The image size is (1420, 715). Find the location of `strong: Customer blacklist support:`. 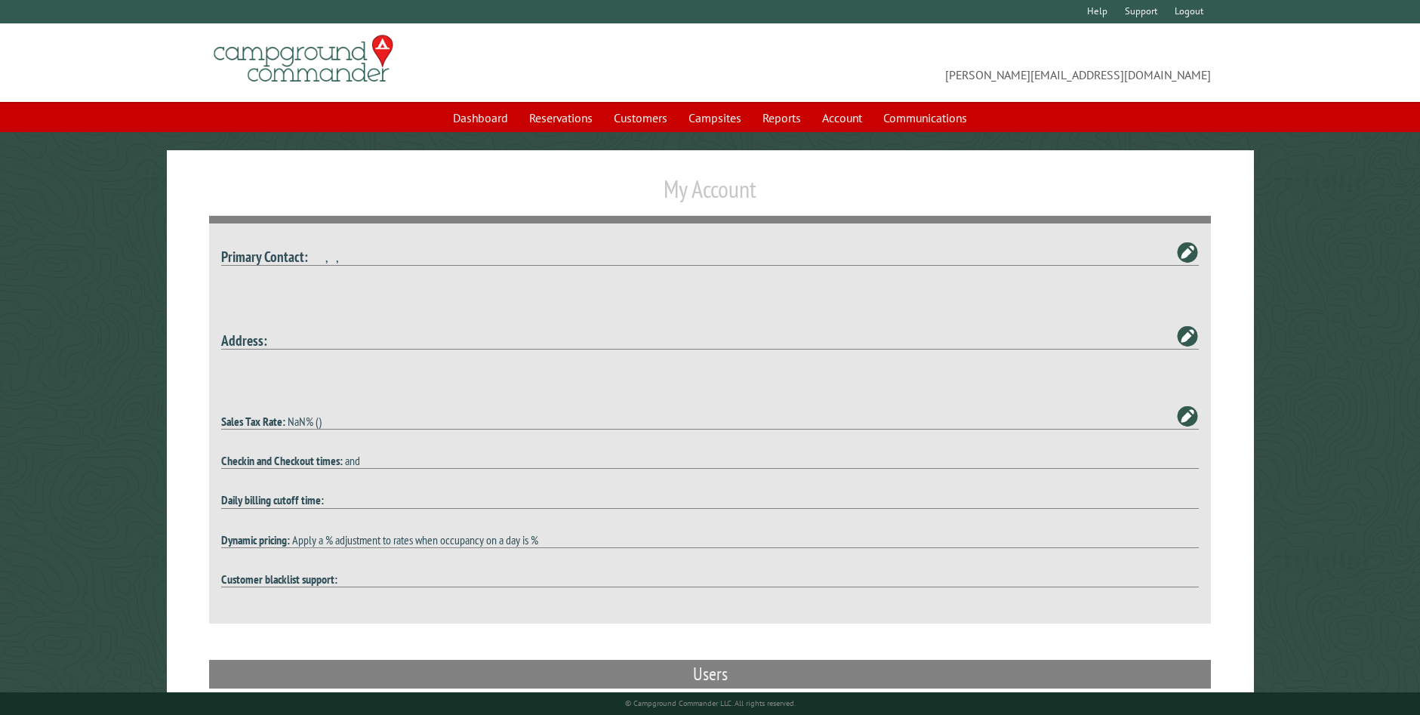

strong: Customer blacklist support: is located at coordinates (279, 579).